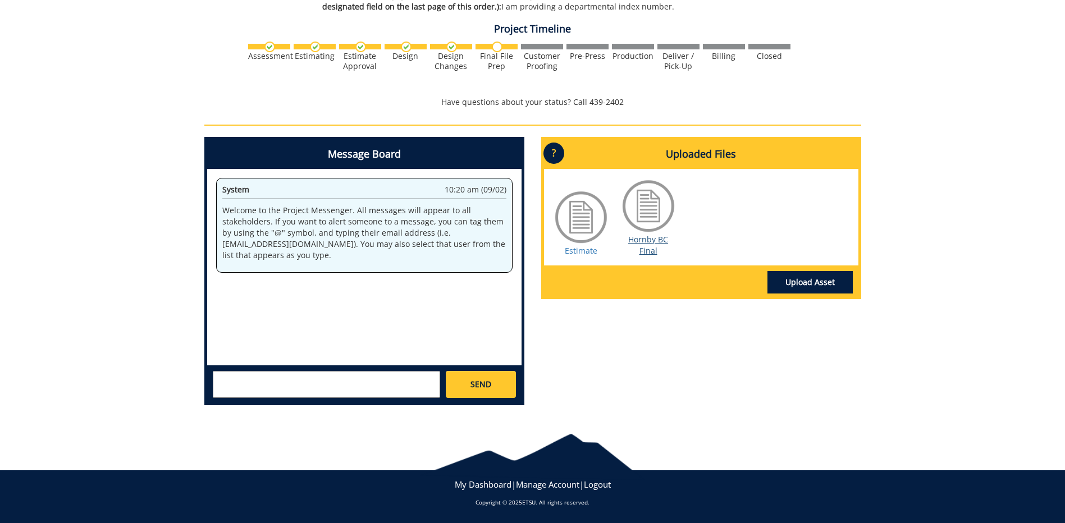  What do you see at coordinates (678, 61) in the screenshot?
I see `div: Deliver / Pick-Up` at bounding box center [678, 61].